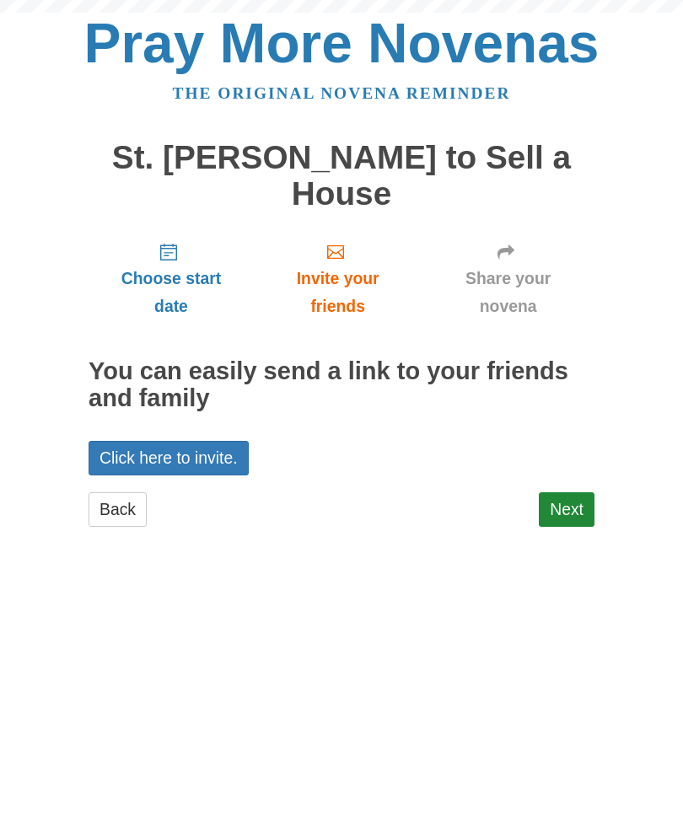  Describe the element at coordinates (507, 293) in the screenshot. I see `span: Share your novena` at that location.